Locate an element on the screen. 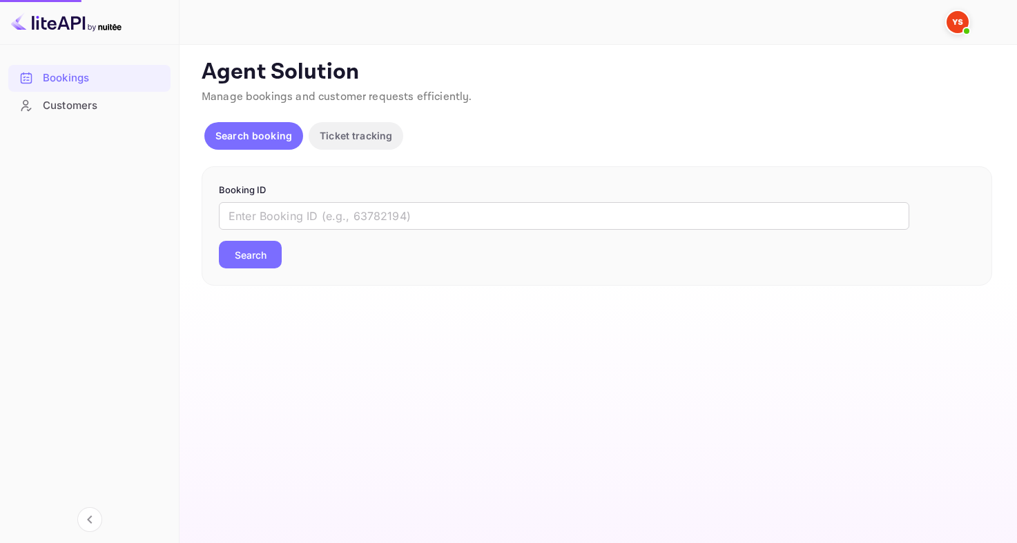 The image size is (1017, 543). img: Yandex Support is located at coordinates (958, 22).